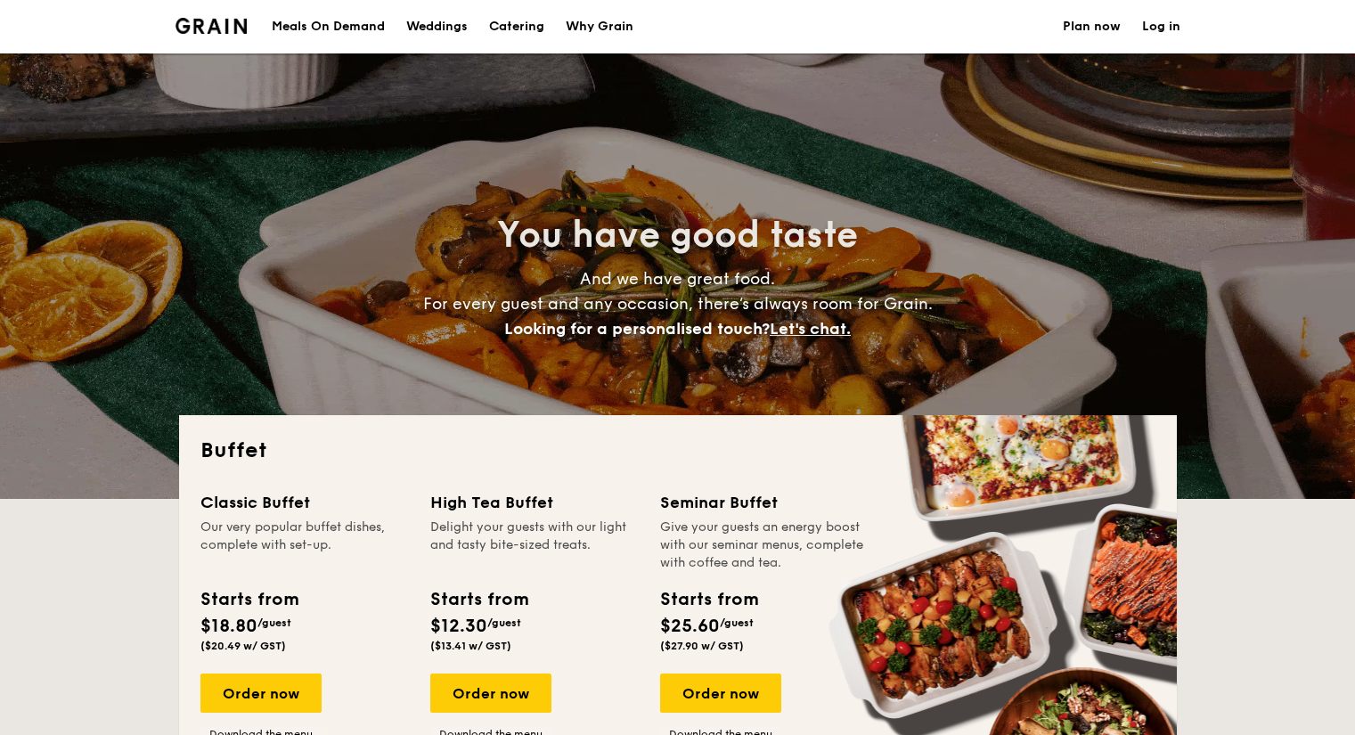 The height and width of the screenshot is (735, 1355). Describe the element at coordinates (534, 502) in the screenshot. I see `div: High Tea Buffet` at that location.